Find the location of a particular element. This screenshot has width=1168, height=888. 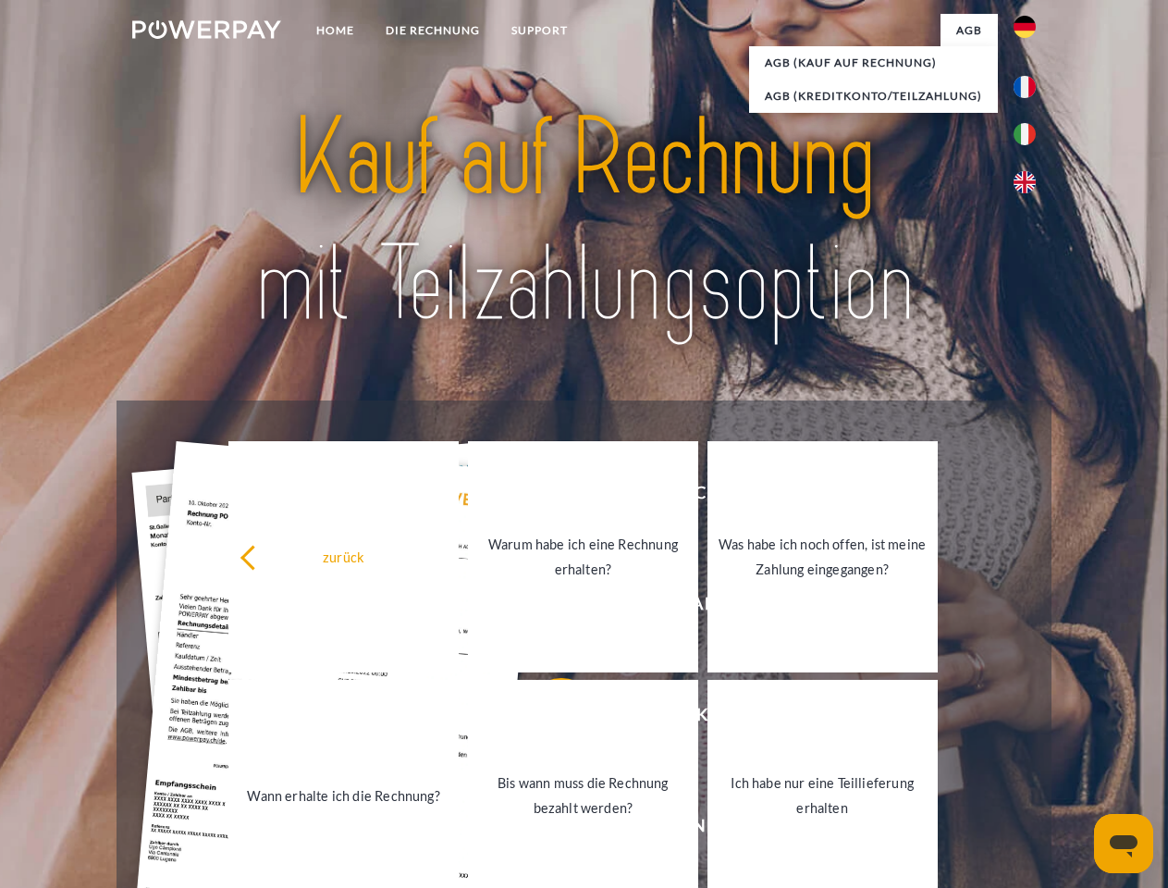

div: Bis wann muss die Rechnung bezahlt werden? is located at coordinates (583, 796).